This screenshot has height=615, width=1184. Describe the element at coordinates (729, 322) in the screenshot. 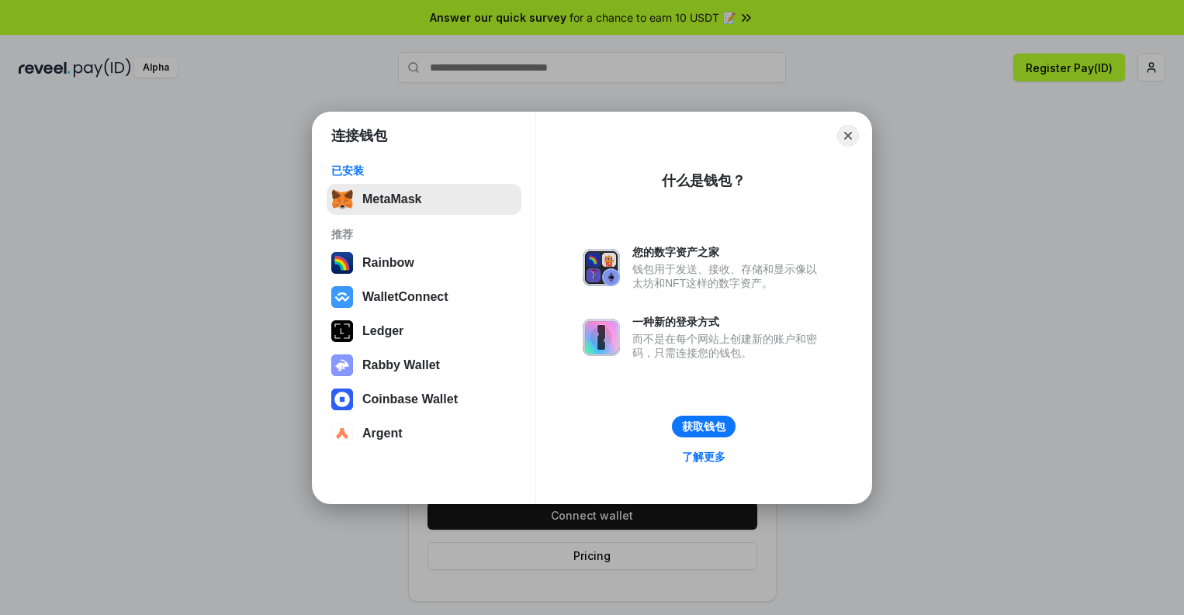

I see `div: 一种新的登录方式` at that location.